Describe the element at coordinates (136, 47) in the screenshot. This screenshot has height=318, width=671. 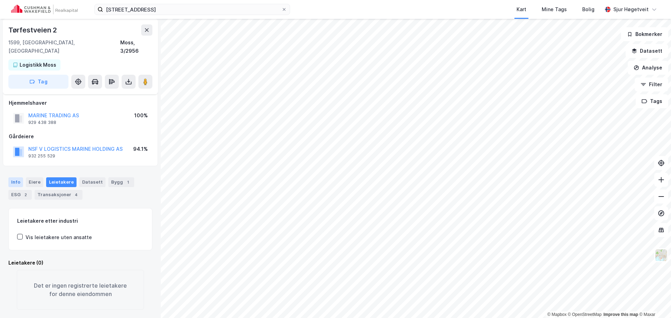
I see `div: Moss, 3/2956` at that location.